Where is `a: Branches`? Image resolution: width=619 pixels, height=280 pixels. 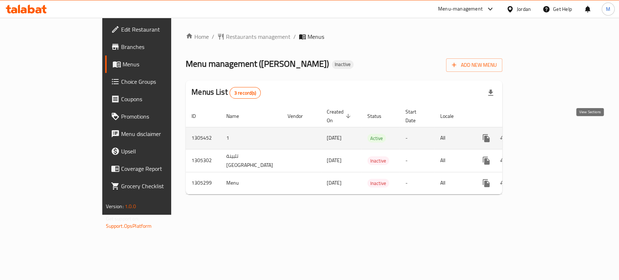 a: Branches is located at coordinates (155, 47).